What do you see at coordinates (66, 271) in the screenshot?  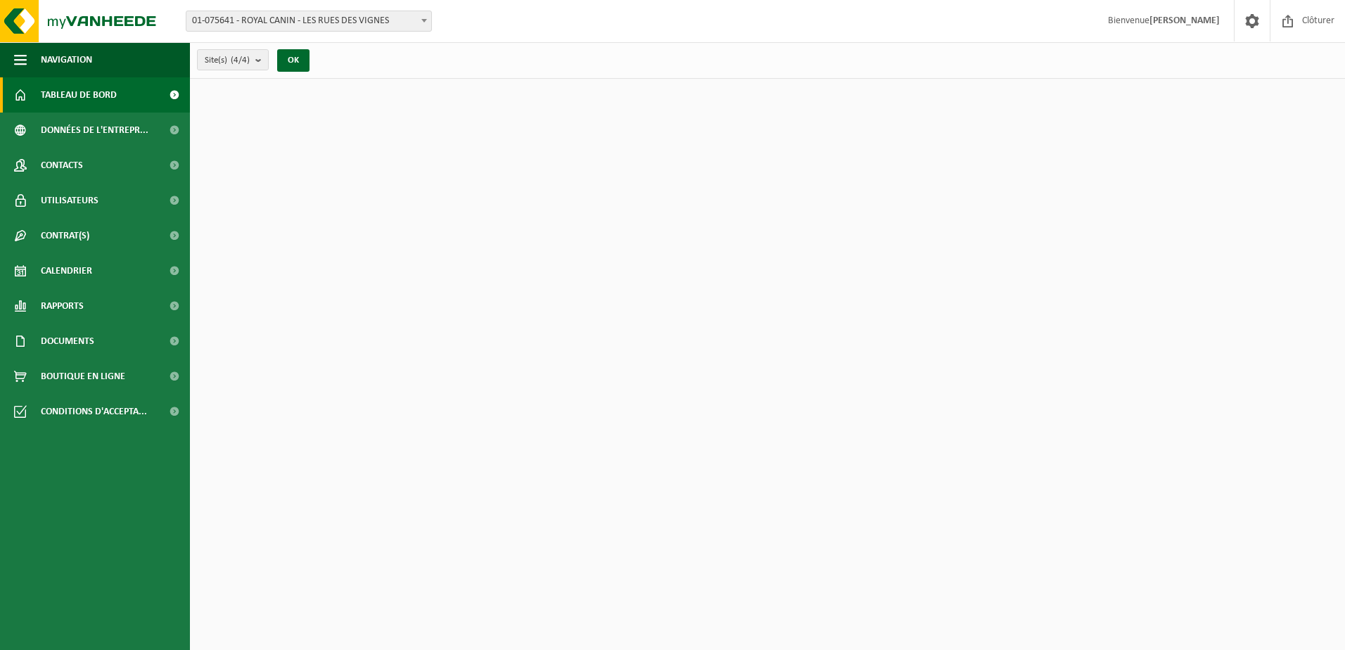 I see `span: Calendrier` at bounding box center [66, 271].